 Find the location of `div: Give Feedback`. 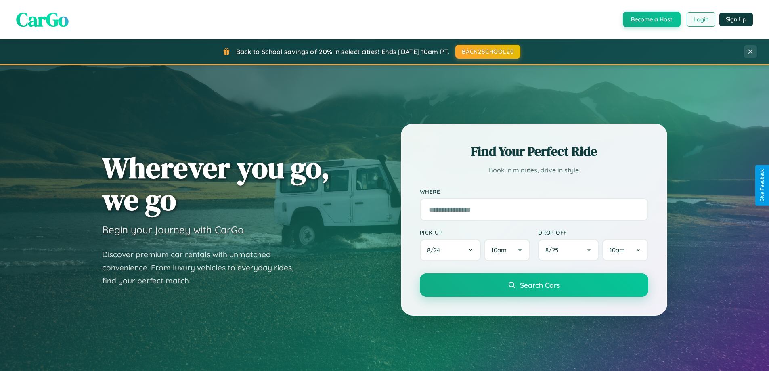

div: Give Feedback is located at coordinates (762, 185).